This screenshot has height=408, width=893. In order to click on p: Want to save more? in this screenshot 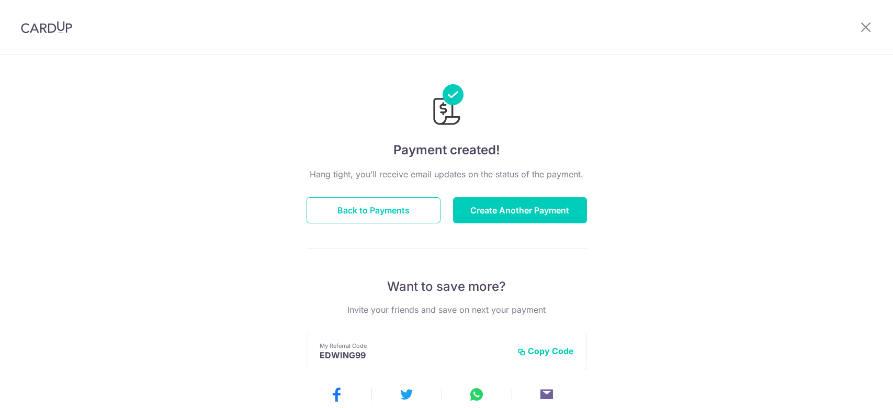, I will do `click(447, 287)`.